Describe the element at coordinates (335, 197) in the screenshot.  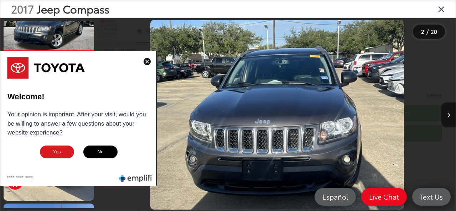
I see `a: Español` at that location.